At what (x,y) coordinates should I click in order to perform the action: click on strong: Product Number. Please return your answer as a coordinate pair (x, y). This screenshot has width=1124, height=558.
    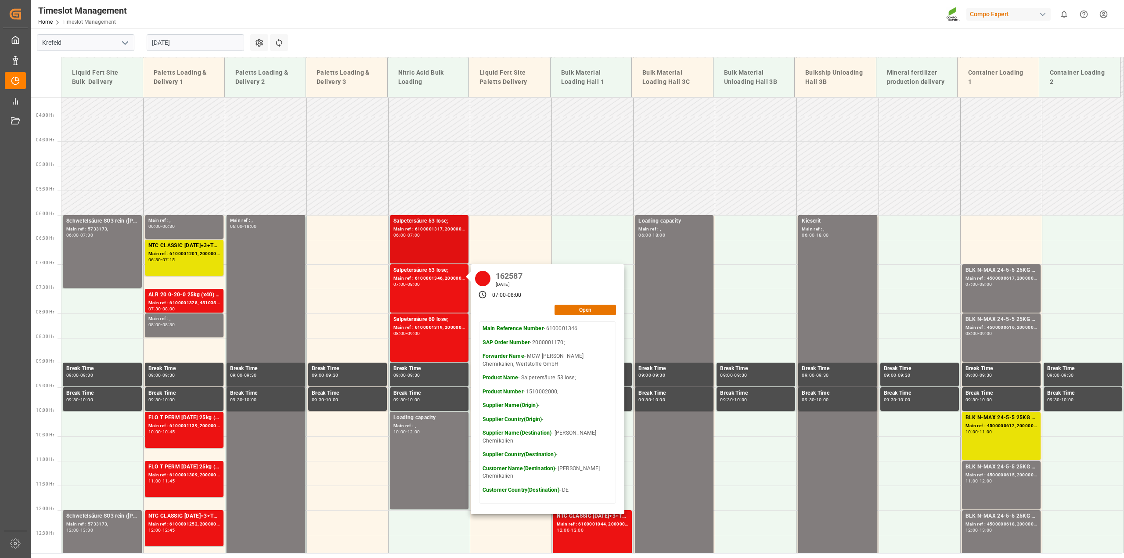
    Looking at the image, I should click on (503, 392).